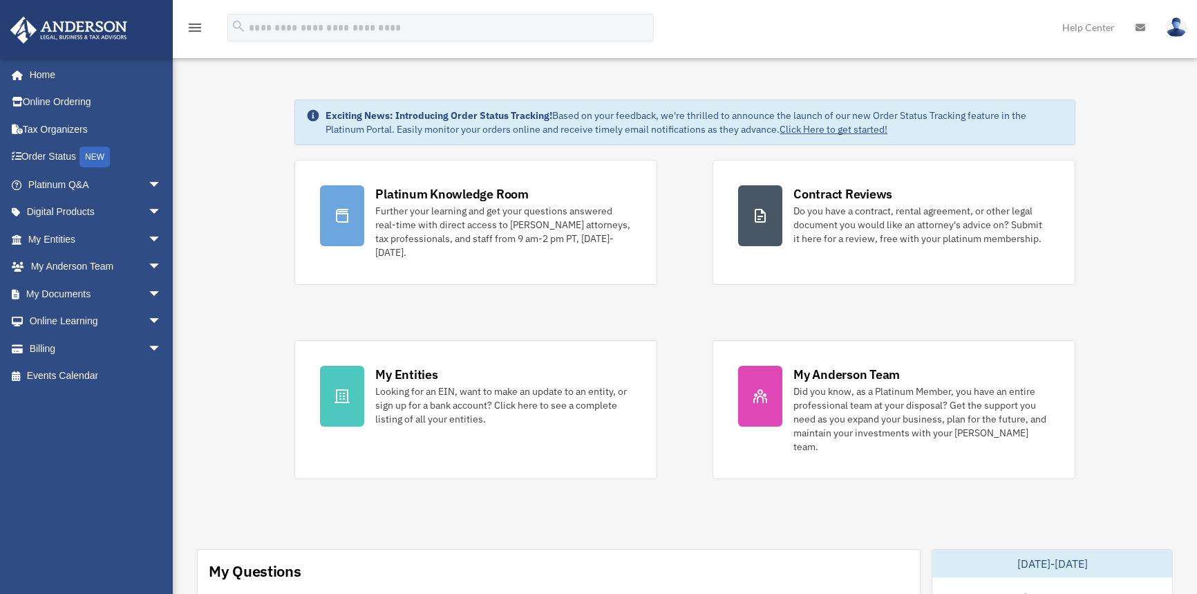 This screenshot has width=1197, height=594. What do you see at coordinates (894, 409) in the screenshot?
I see `a: My Anderson Team Did you know, as a Platinum Member, you have an entire professional team at your...` at bounding box center [894, 409].